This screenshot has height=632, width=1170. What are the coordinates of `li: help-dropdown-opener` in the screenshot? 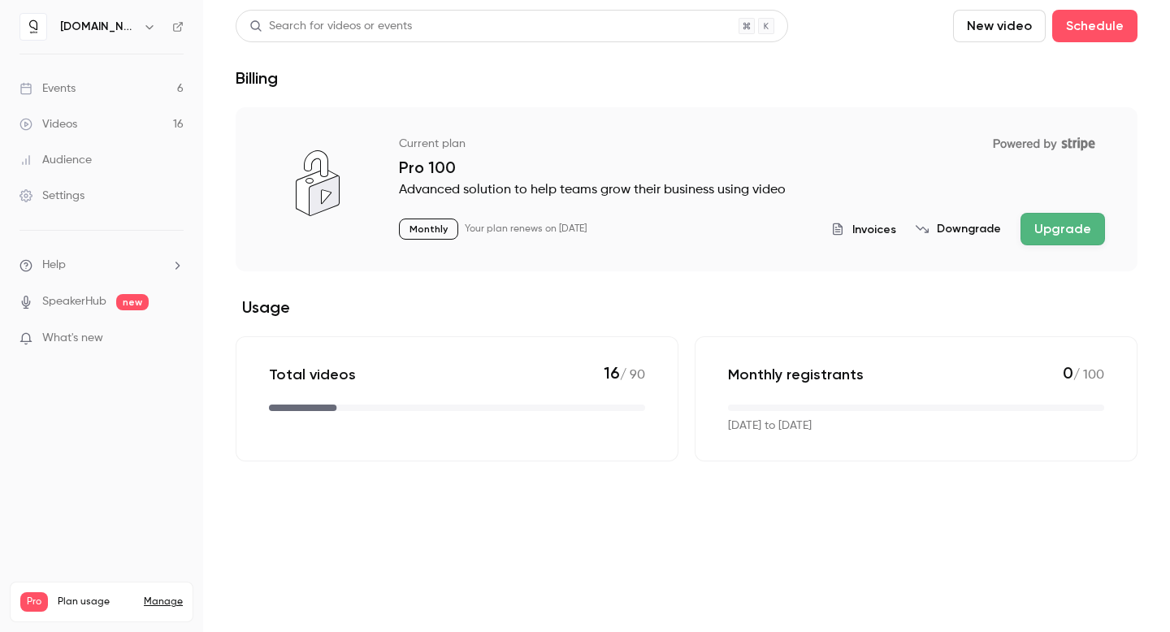 It's located at (102, 265).